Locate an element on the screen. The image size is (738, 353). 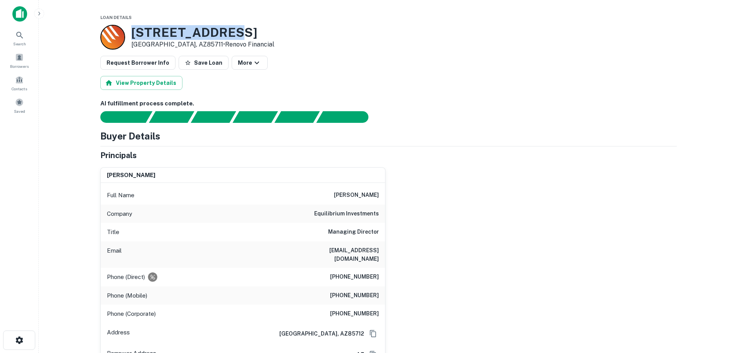
div: Search is located at coordinates (19, 38).